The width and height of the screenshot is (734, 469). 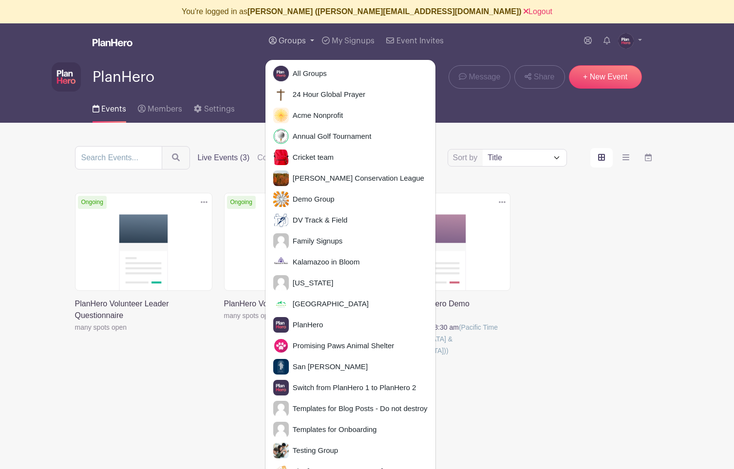 What do you see at coordinates (281, 94) in the screenshot?
I see `img: cross-square-1.png` at bounding box center [281, 94].